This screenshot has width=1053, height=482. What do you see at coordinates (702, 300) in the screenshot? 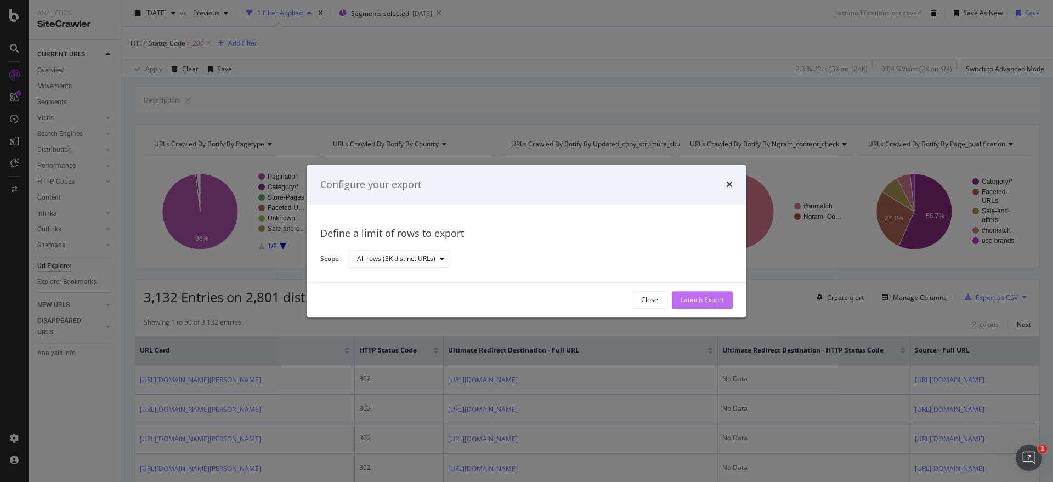
I see `div: Launch Export` at bounding box center [702, 300].